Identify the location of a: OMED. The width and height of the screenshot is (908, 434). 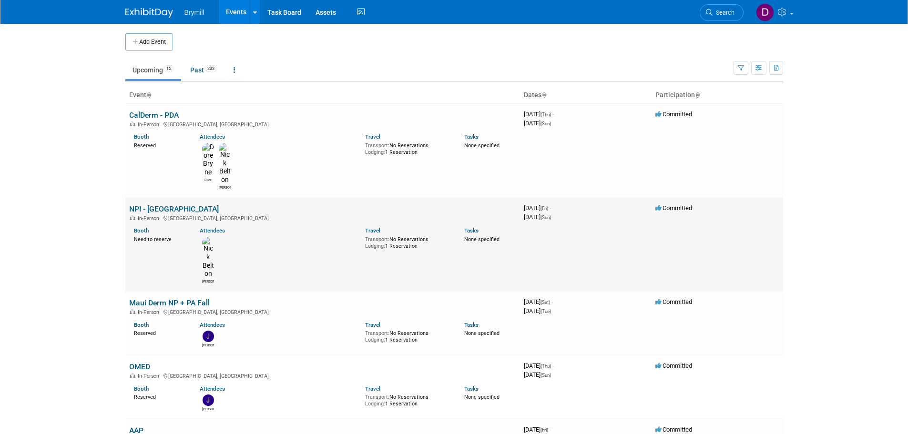
(140, 366).